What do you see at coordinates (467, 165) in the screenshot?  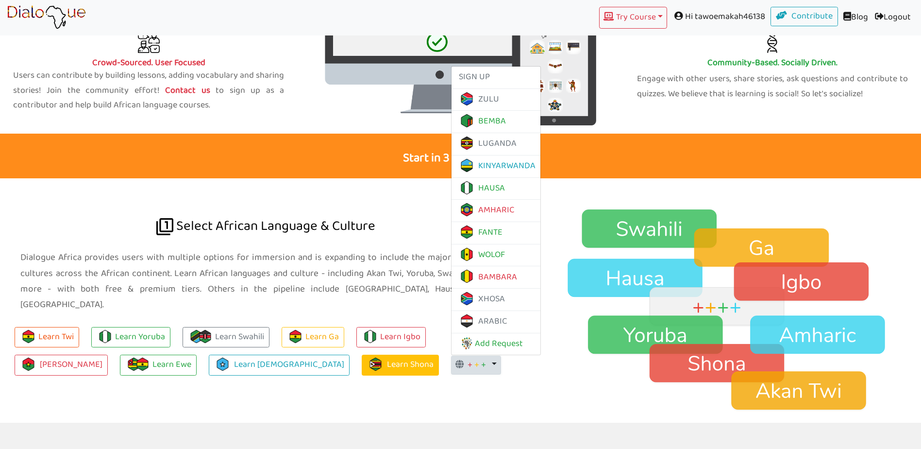 I see `img: rwanda.4d810fa2.png` at bounding box center [467, 165].